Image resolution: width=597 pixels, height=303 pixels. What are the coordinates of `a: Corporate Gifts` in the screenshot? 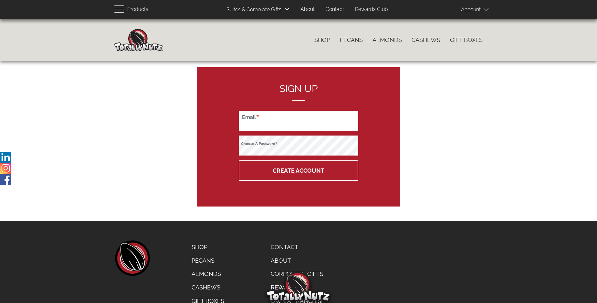 It's located at (298, 274).